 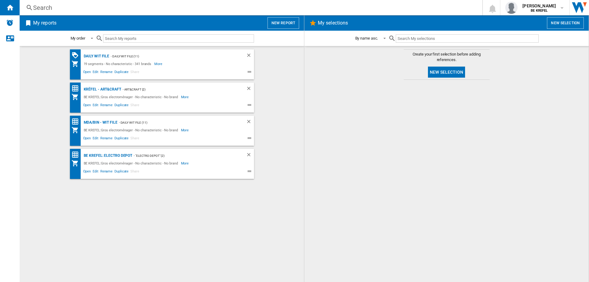 I want to click on span: Create your first selection before adding references., so click(x=447, y=57).